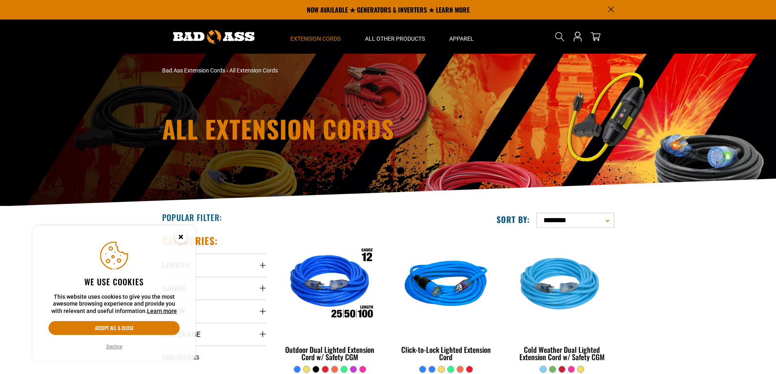 The image size is (776, 374). What do you see at coordinates (560, 37) in the screenshot?
I see `summary: Search` at bounding box center [560, 37].